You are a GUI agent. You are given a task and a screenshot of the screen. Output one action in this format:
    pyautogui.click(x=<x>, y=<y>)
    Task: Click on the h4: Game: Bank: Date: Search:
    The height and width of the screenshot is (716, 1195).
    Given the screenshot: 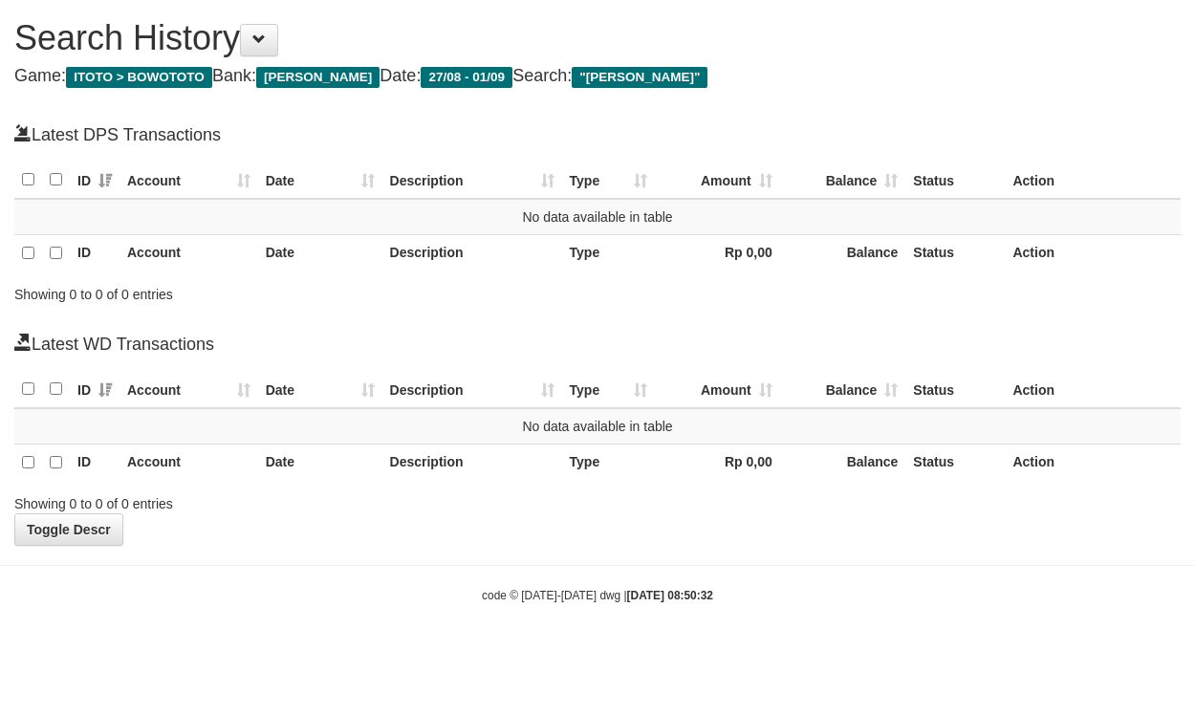 What is the action you would take?
    pyautogui.click(x=597, y=76)
    